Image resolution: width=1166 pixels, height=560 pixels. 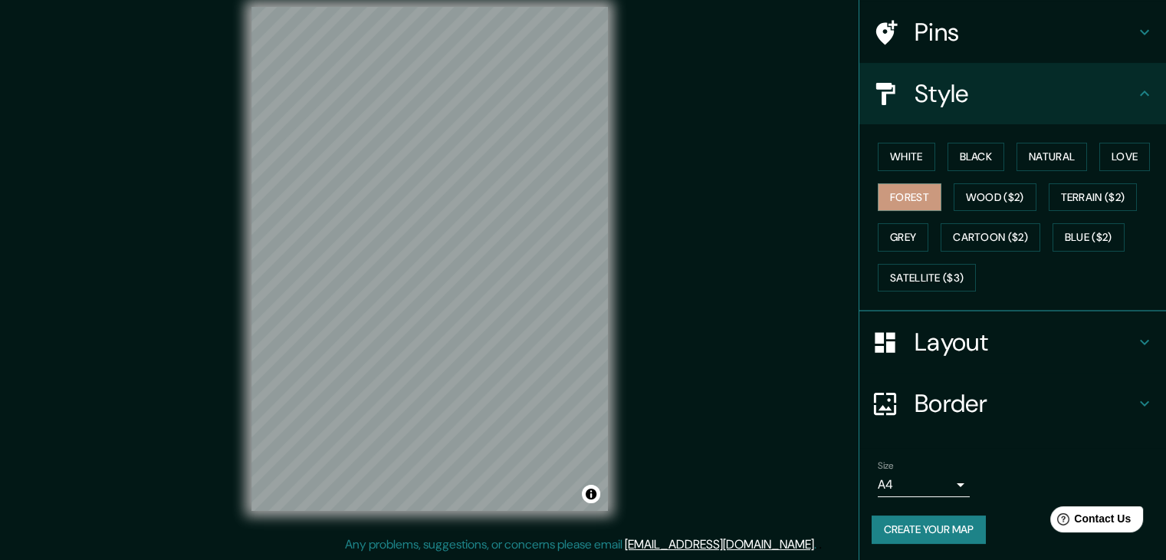 What do you see at coordinates (1088, 237) in the screenshot?
I see `button: Blue ($2)` at bounding box center [1088, 237].